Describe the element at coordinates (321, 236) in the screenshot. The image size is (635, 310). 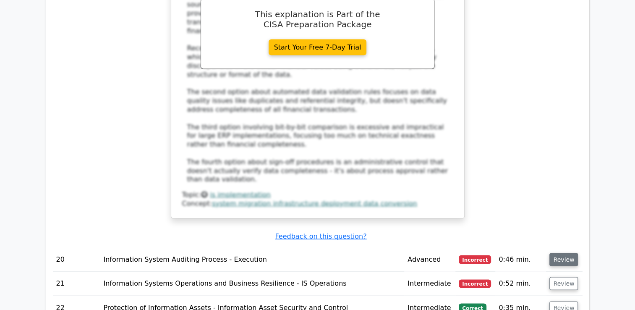
I see `u: Feedback on this question?` at that location.